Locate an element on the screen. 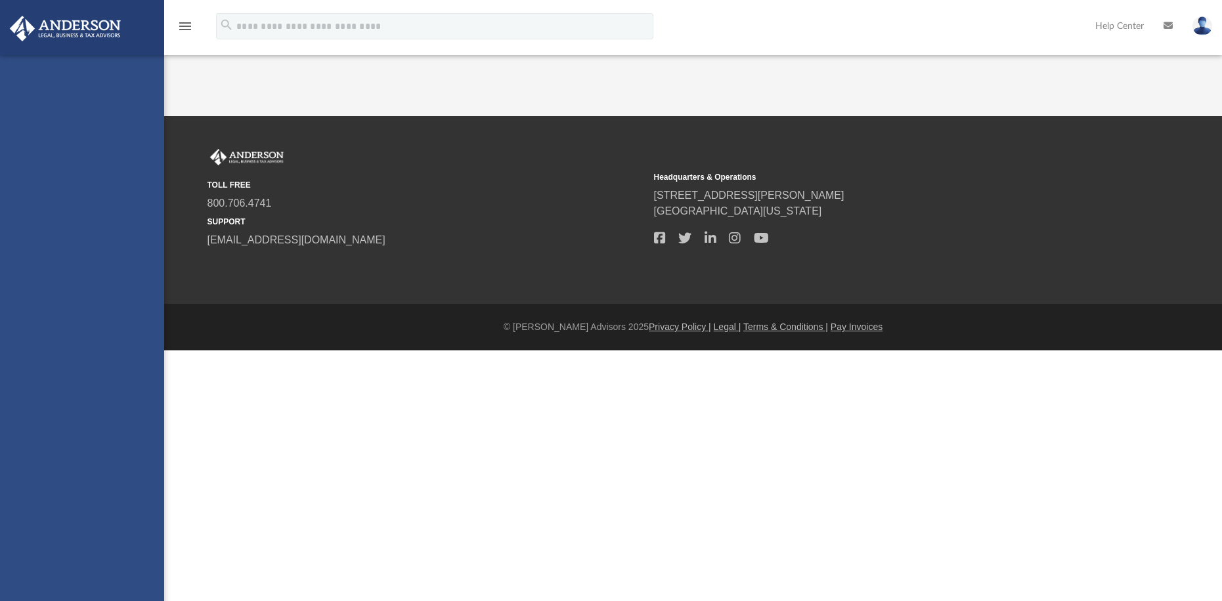 The width and height of the screenshot is (1222, 601). a: Legal | is located at coordinates (727, 327).